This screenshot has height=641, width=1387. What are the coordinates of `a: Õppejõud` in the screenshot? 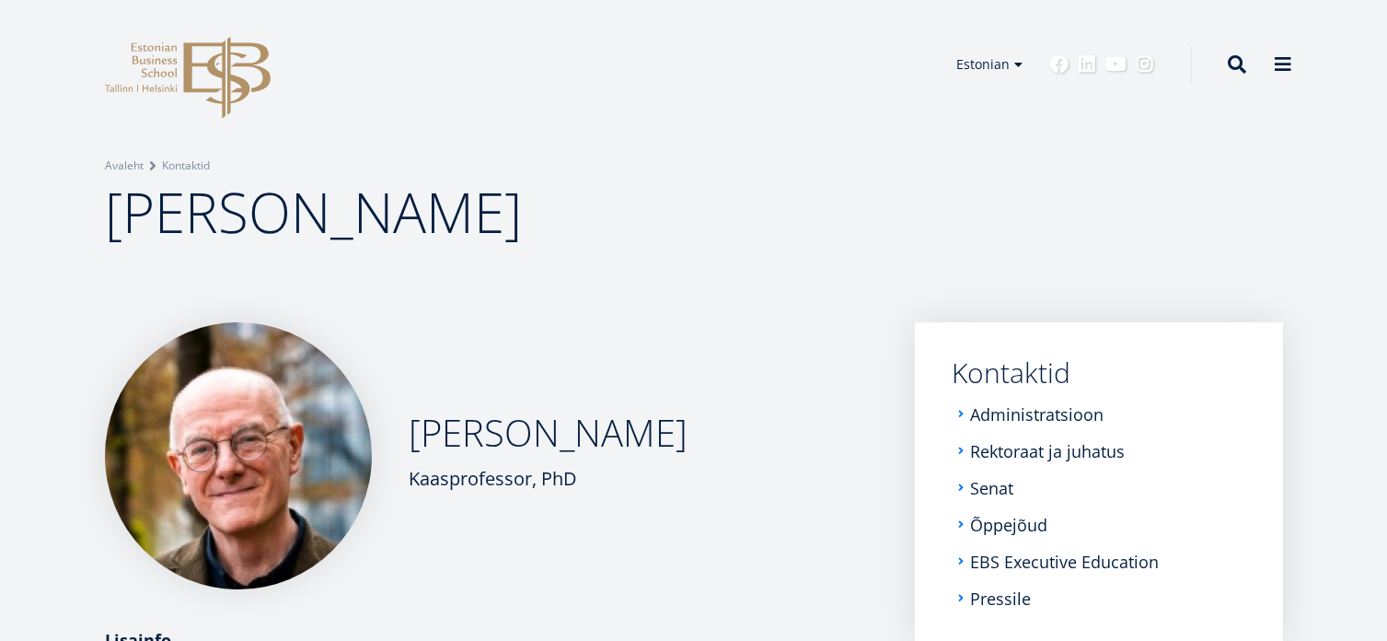 It's located at (1009, 525).